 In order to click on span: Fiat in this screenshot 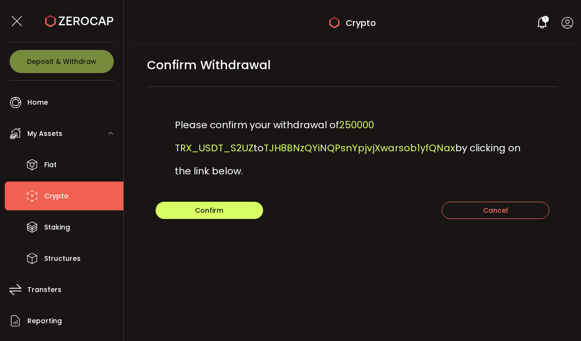, I will do `click(50, 165)`.